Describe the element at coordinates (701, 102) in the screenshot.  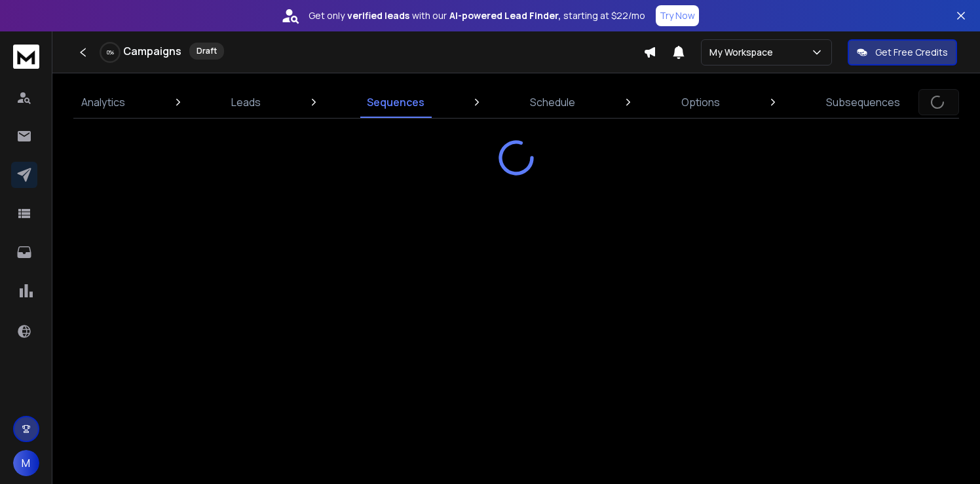
I see `p: Options` at that location.